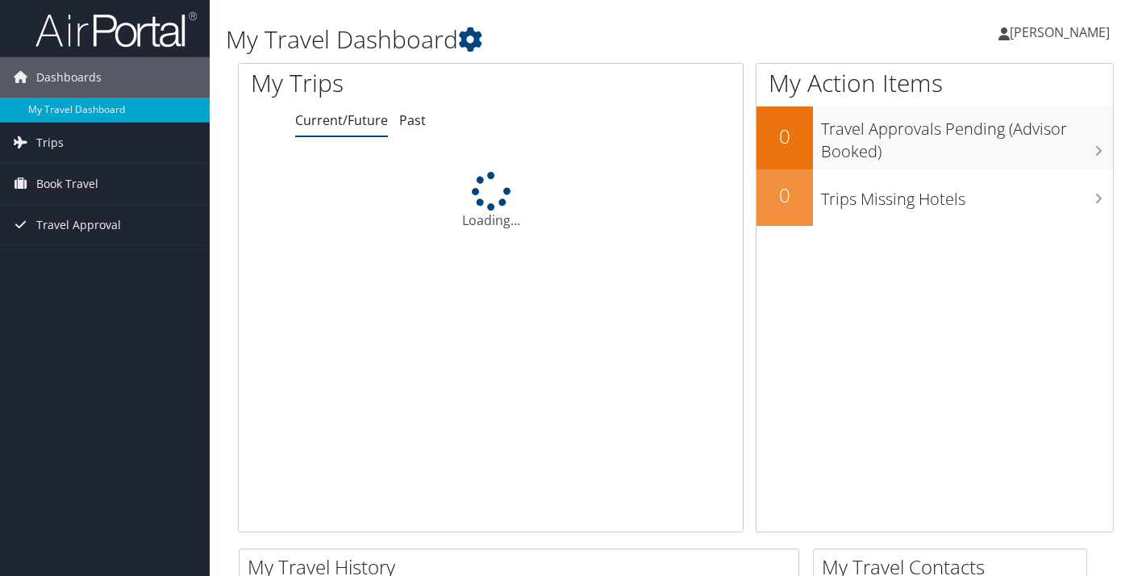 The height and width of the screenshot is (576, 1142). Describe the element at coordinates (490, 201) in the screenshot. I see `div: Loading...` at that location.